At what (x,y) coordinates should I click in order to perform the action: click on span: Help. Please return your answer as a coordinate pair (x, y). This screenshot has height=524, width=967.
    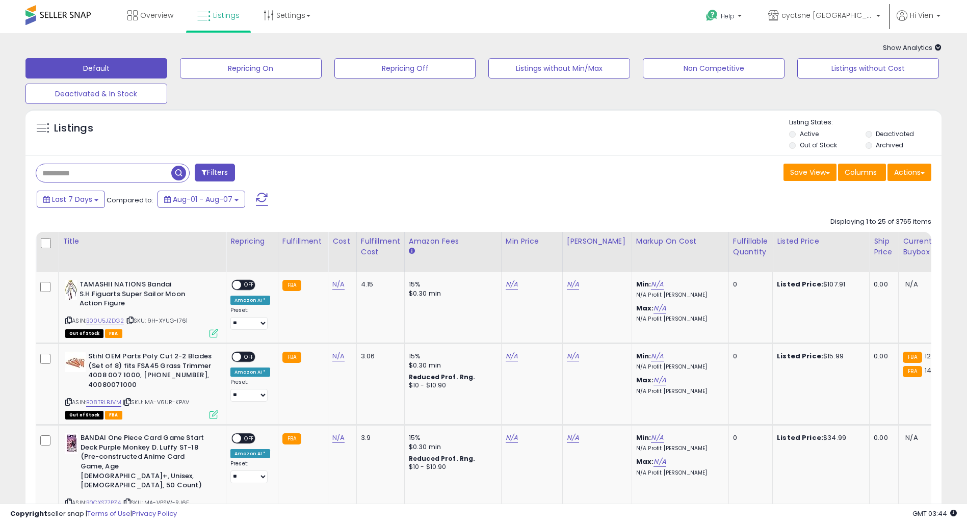
    Looking at the image, I should click on (727, 16).